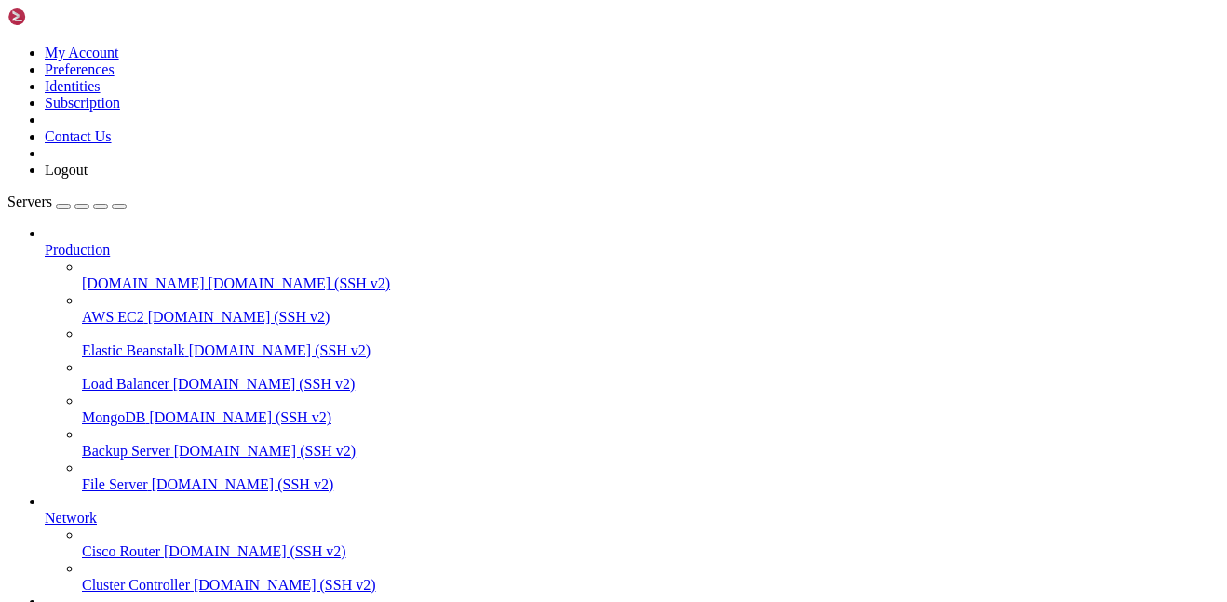 This screenshot has width=1227, height=602. Describe the element at coordinates (121, 551) in the screenshot. I see `span: Cisco Router` at that location.